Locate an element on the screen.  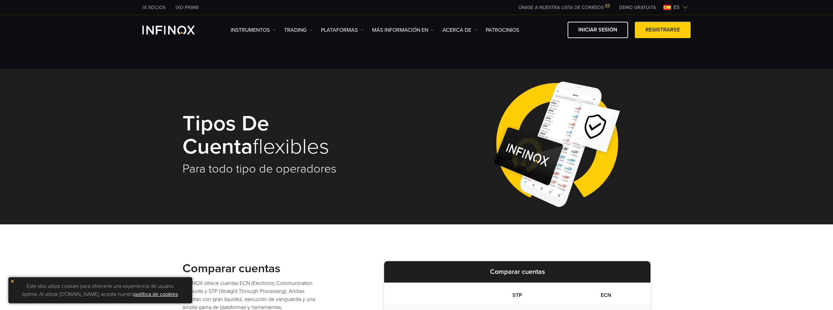
a: INFINOX Logo is located at coordinates (177, 30).